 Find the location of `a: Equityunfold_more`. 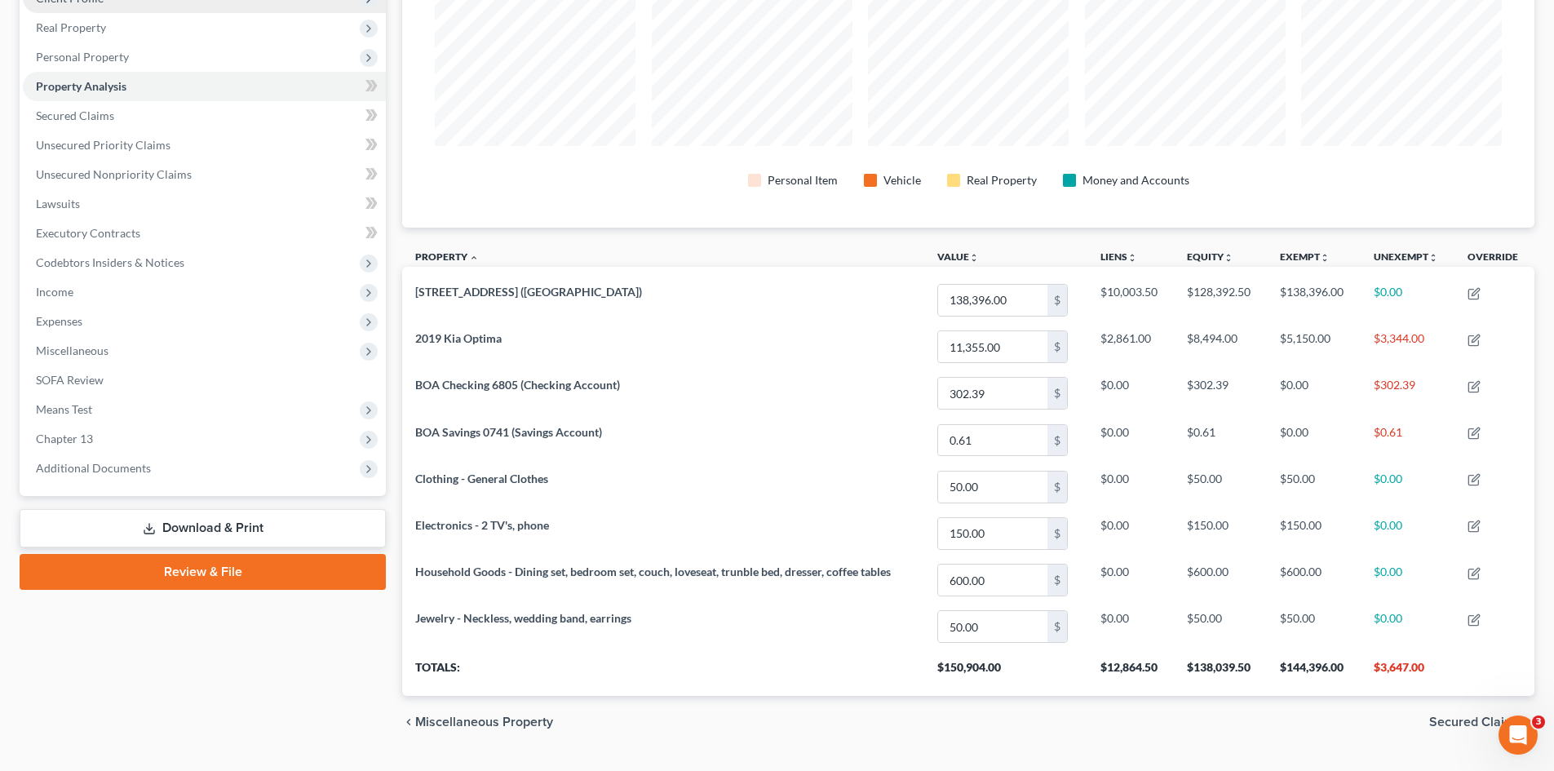

a: Equityunfold_more is located at coordinates (1210, 256).